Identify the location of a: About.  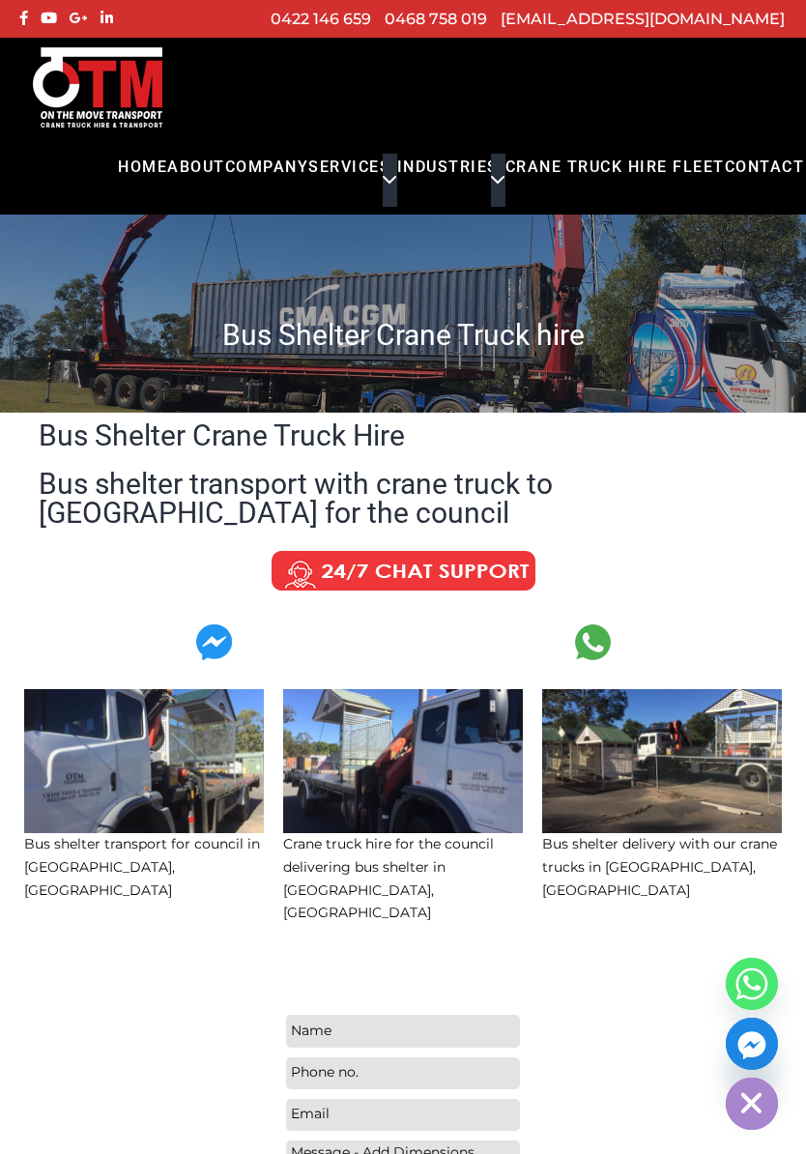
(196, 180).